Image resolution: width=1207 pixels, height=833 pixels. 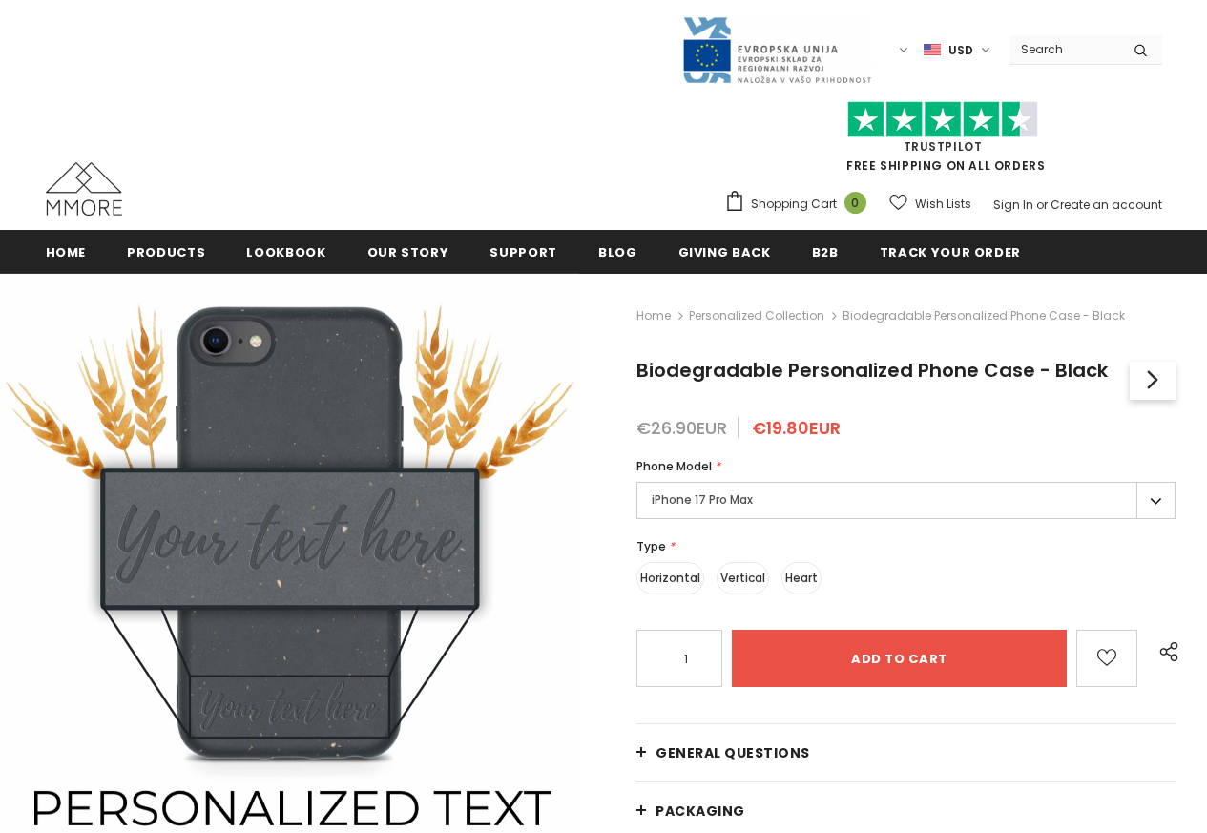 What do you see at coordinates (802, 578) in the screenshot?
I see `label: Heart` at bounding box center [802, 578].